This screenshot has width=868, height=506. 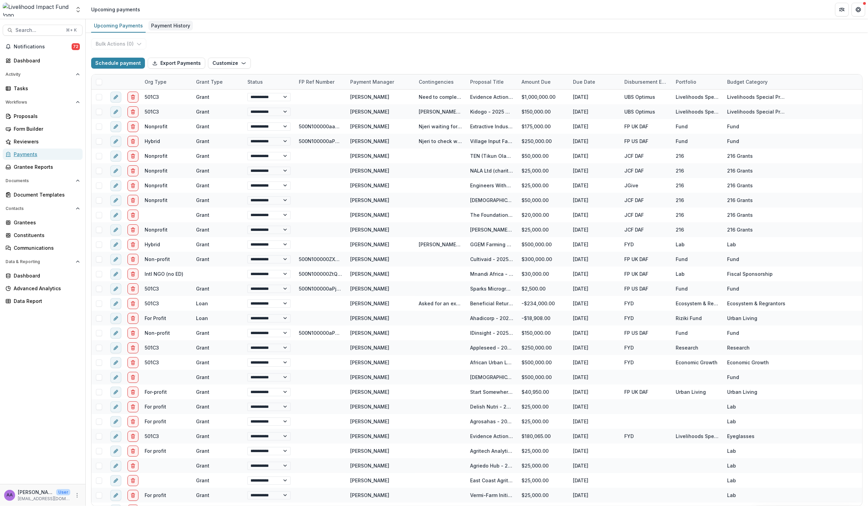 I want to click on div: Njeri to check with FP and see if we can put through without a website, so click(x=440, y=141).